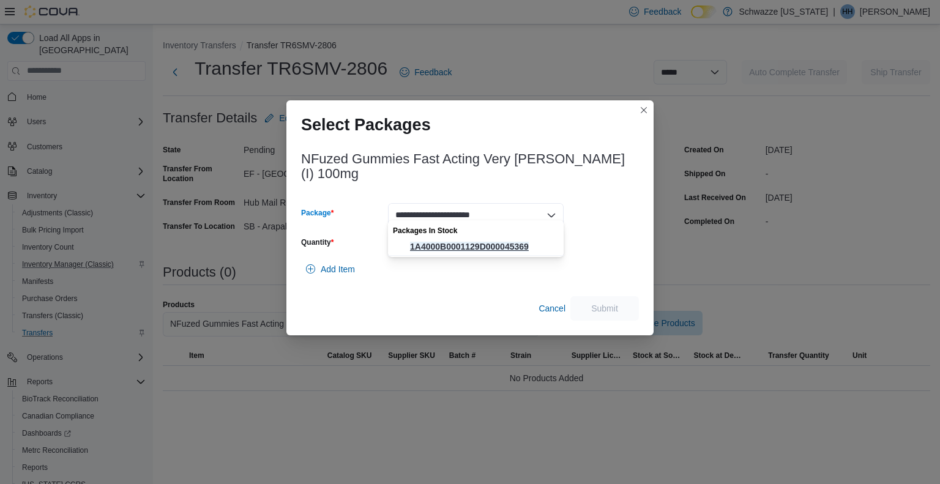 The width and height of the screenshot is (940, 484). What do you see at coordinates (317, 242) in the screenshot?
I see `label: Quantity` at bounding box center [317, 242].